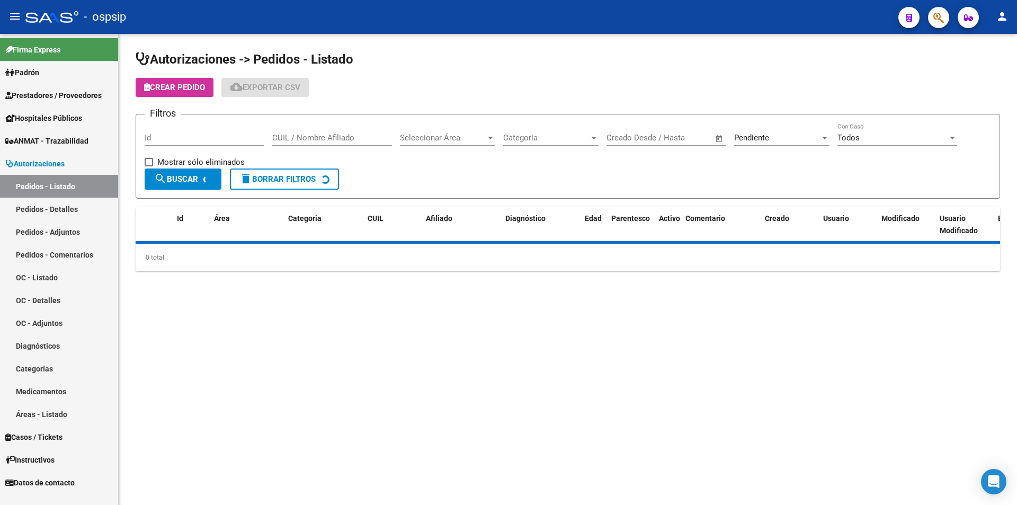  What do you see at coordinates (777, 218) in the screenshot?
I see `span: Creado` at bounding box center [777, 218].